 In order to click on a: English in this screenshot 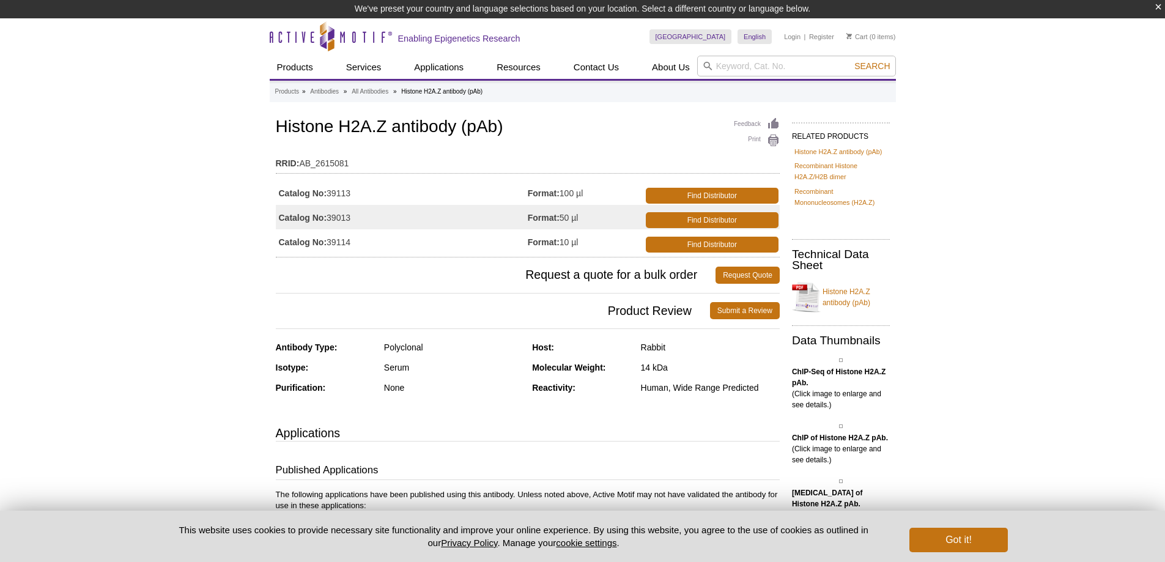, I will do `click(754, 37)`.